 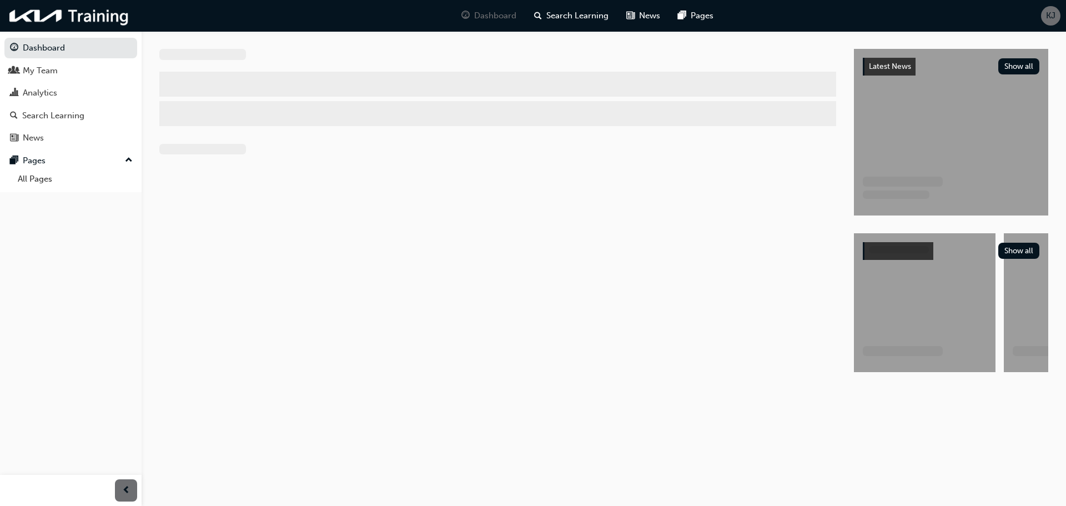 What do you see at coordinates (643, 16) in the screenshot?
I see `a: news-iconNews` at bounding box center [643, 16].